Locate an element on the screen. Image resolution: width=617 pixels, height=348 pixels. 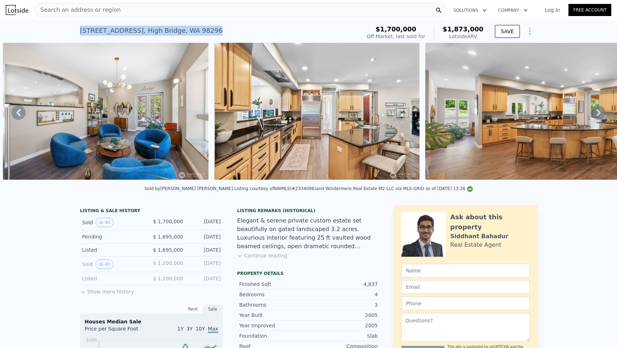
a: Log In is located at coordinates (552, 10).